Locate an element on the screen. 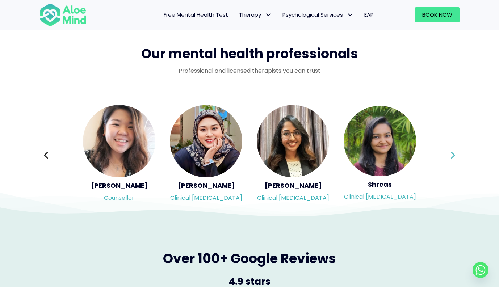 The height and width of the screenshot is (287, 499). nav: Menu is located at coordinates (238, 15).